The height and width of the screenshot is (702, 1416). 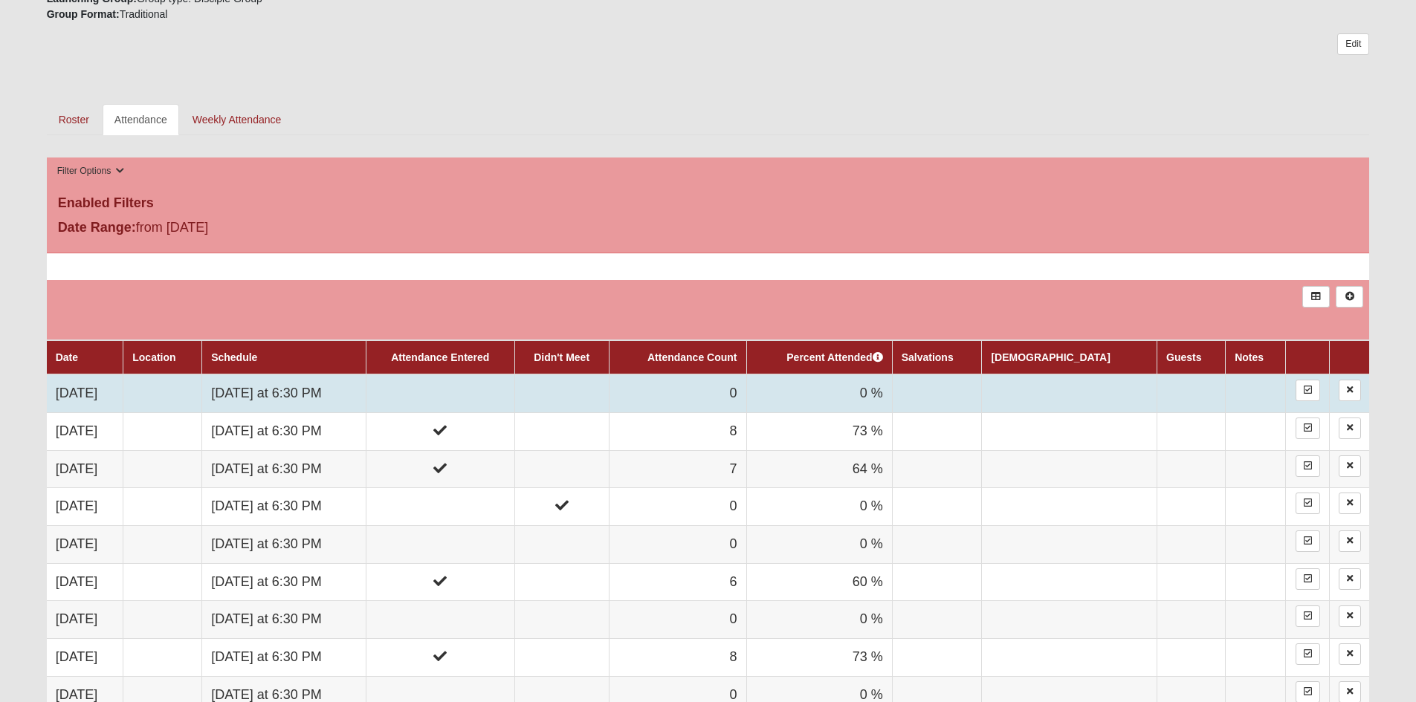 I want to click on td: 6, so click(x=677, y=582).